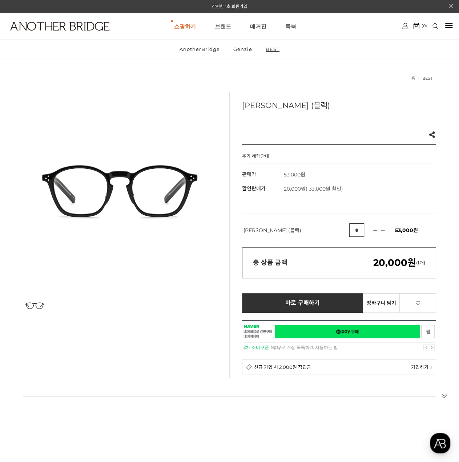  Describe the element at coordinates (256, 157) in the screenshot. I see `h4: 추가 혜택안내` at that location.